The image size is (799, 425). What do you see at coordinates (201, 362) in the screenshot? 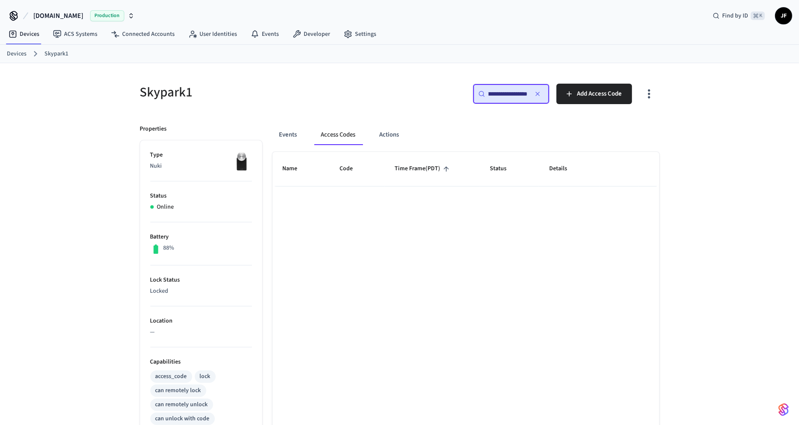
I see `p: Capabilities` at bounding box center [201, 362].